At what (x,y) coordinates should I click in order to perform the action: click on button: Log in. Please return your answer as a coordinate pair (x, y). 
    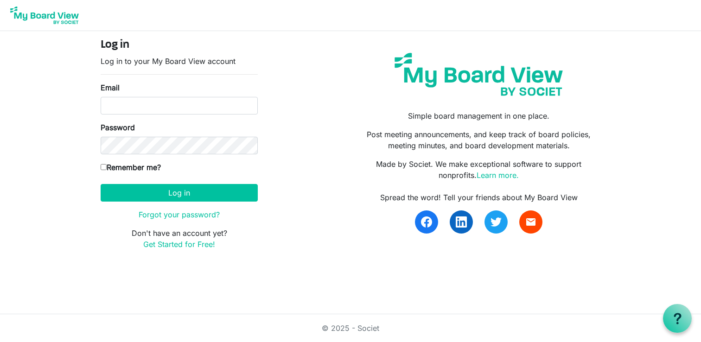
    Looking at the image, I should click on (179, 193).